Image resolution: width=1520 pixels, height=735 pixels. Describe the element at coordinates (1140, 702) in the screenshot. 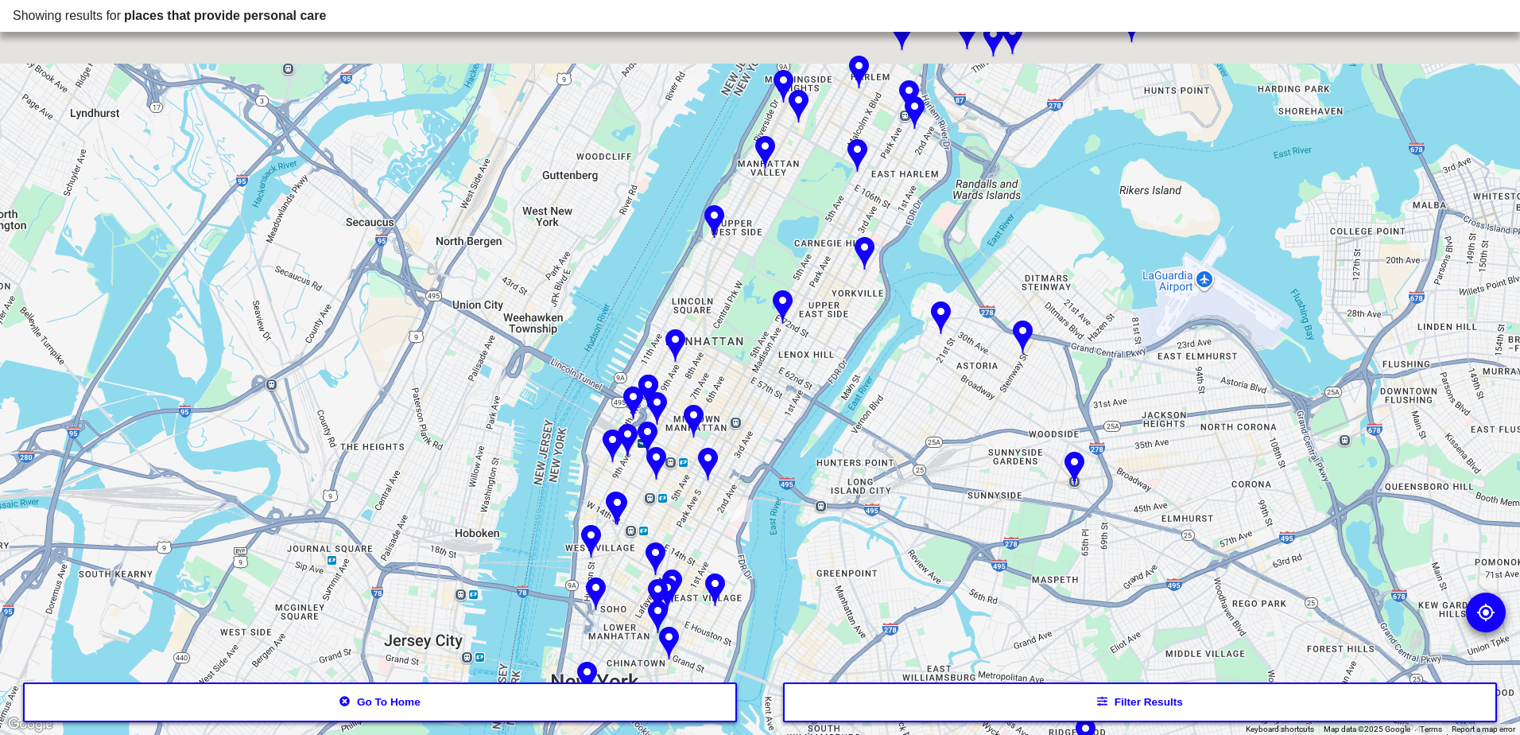

I see `button: Filter results` at that location.